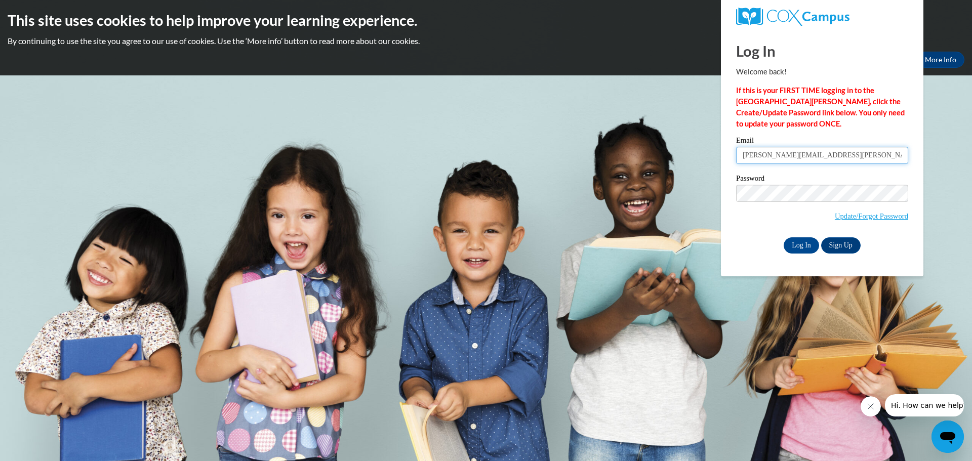 The image size is (972, 461). I want to click on img: COX Campus, so click(793, 17).